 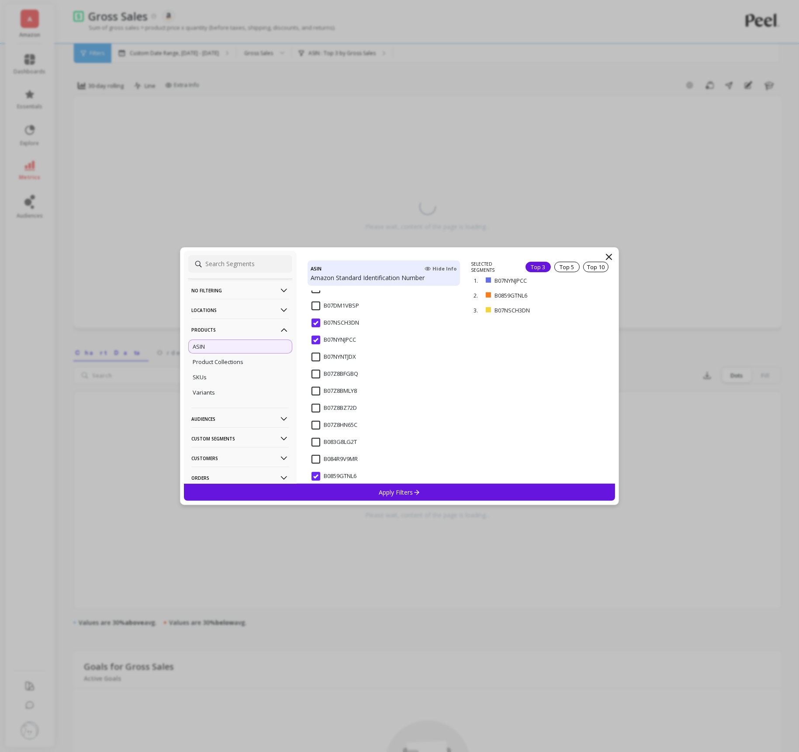 What do you see at coordinates (538, 267) in the screenshot?
I see `div: Top 3` at bounding box center [538, 267].